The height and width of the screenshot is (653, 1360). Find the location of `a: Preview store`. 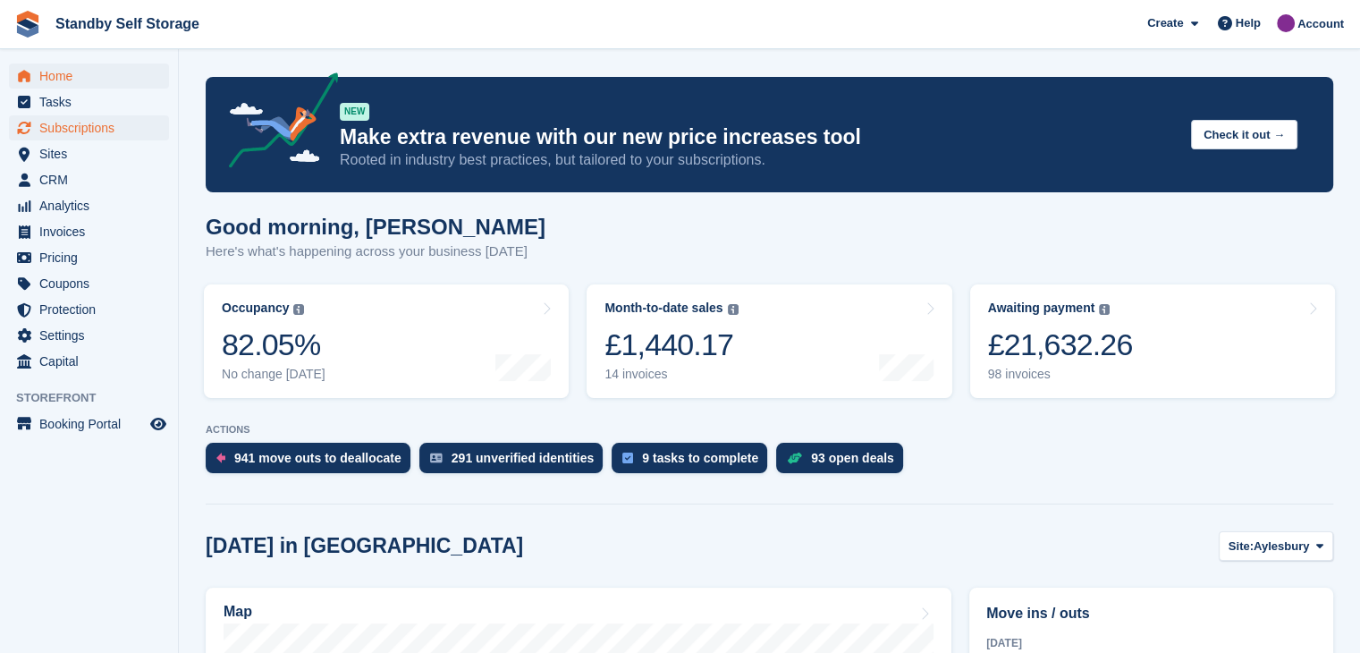

a: Preview store is located at coordinates (158, 424).